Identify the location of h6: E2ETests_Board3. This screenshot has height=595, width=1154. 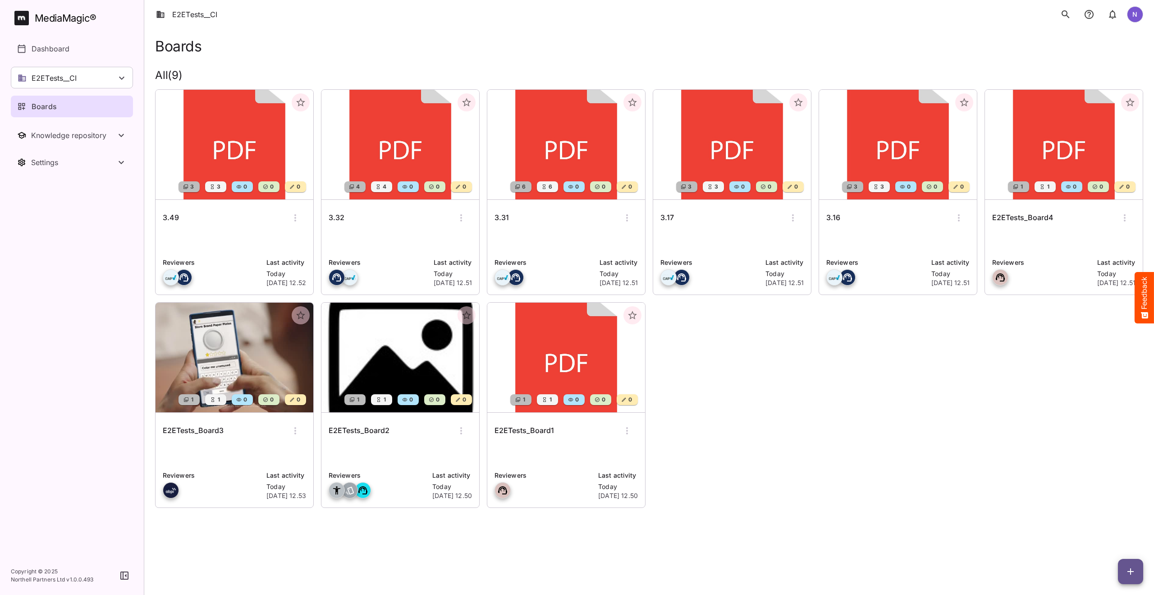
(193, 431).